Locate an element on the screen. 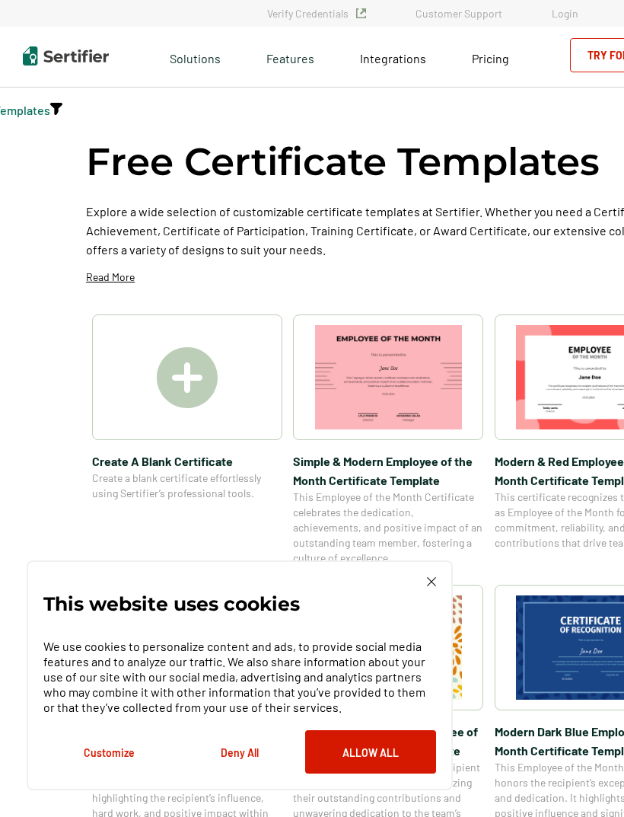  span: Pricing is located at coordinates (490, 58).